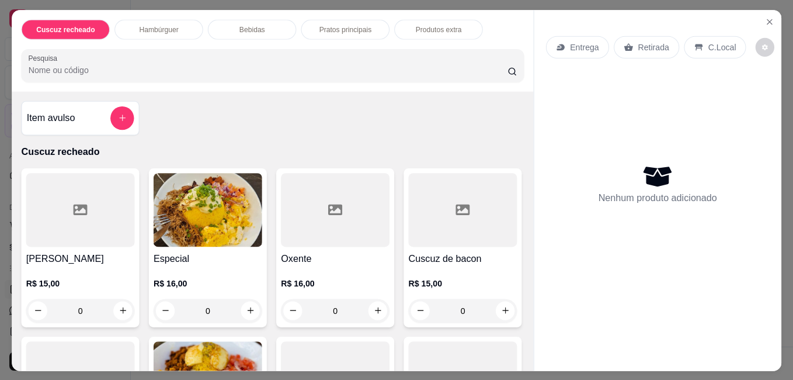 This screenshot has height=380, width=793. What do you see at coordinates (122, 117) in the screenshot?
I see `button: add-separate-item` at bounding box center [122, 117].